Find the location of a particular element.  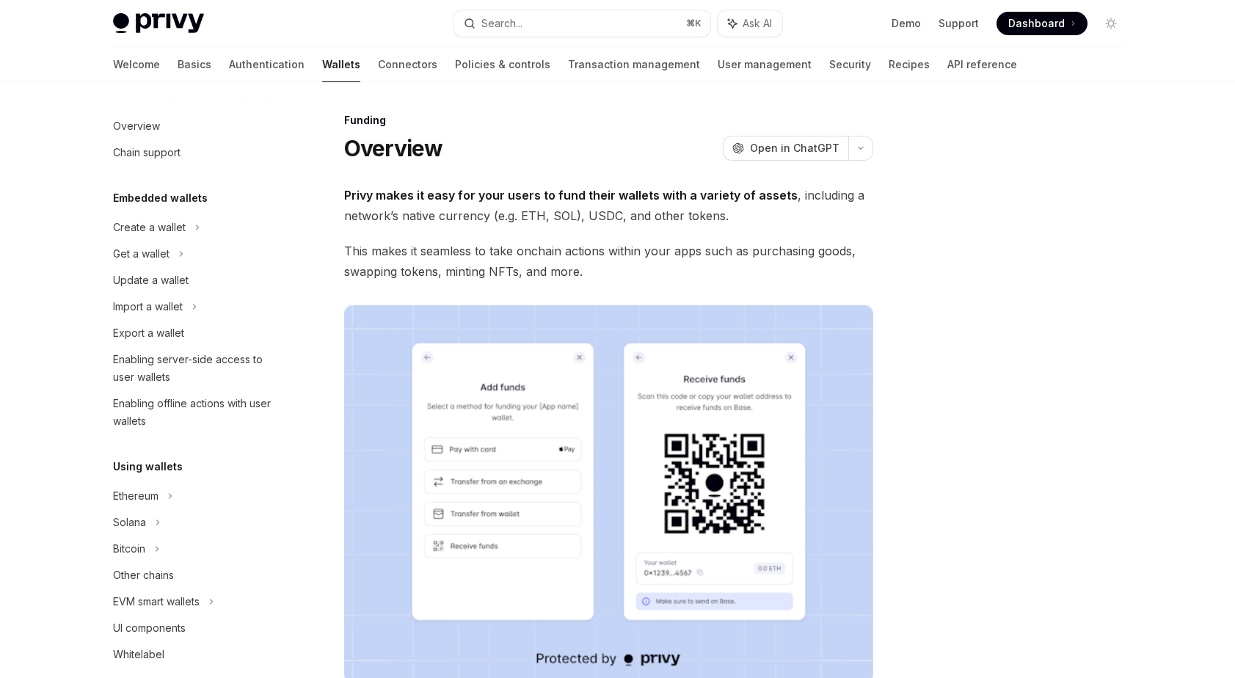

span: This makes it seamless to take onchain actions within your apps such as purchasing goods, swappin... is located at coordinates (608, 261).